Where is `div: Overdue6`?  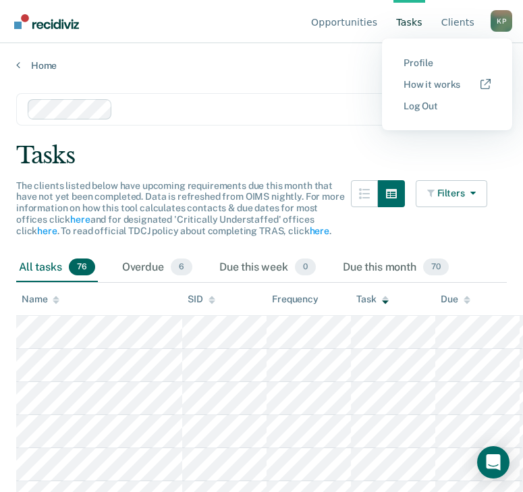 div: Overdue6 is located at coordinates (157, 268).